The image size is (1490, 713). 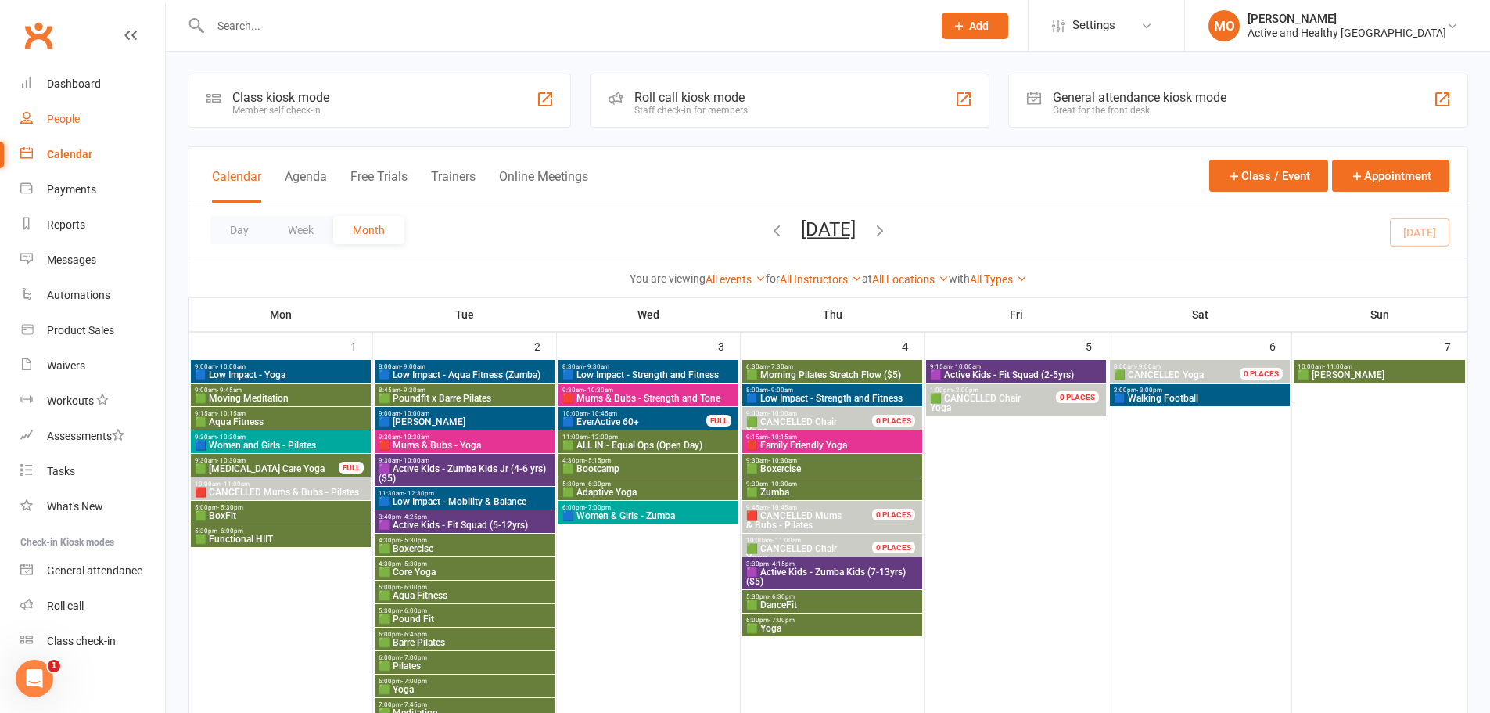 I want to click on span: 6:30am, so click(x=832, y=366).